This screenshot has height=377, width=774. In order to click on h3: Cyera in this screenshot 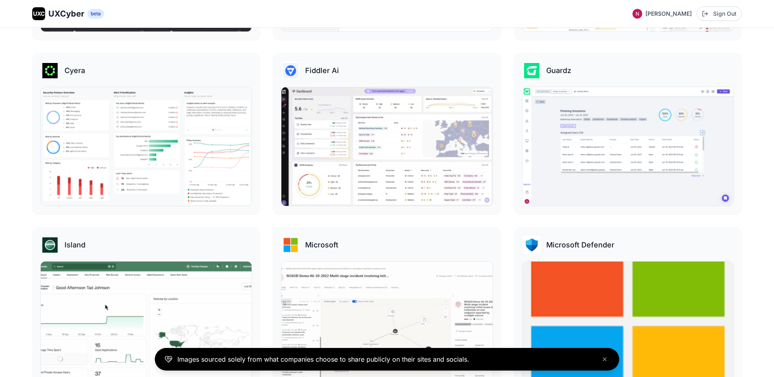, I will do `click(75, 71)`.